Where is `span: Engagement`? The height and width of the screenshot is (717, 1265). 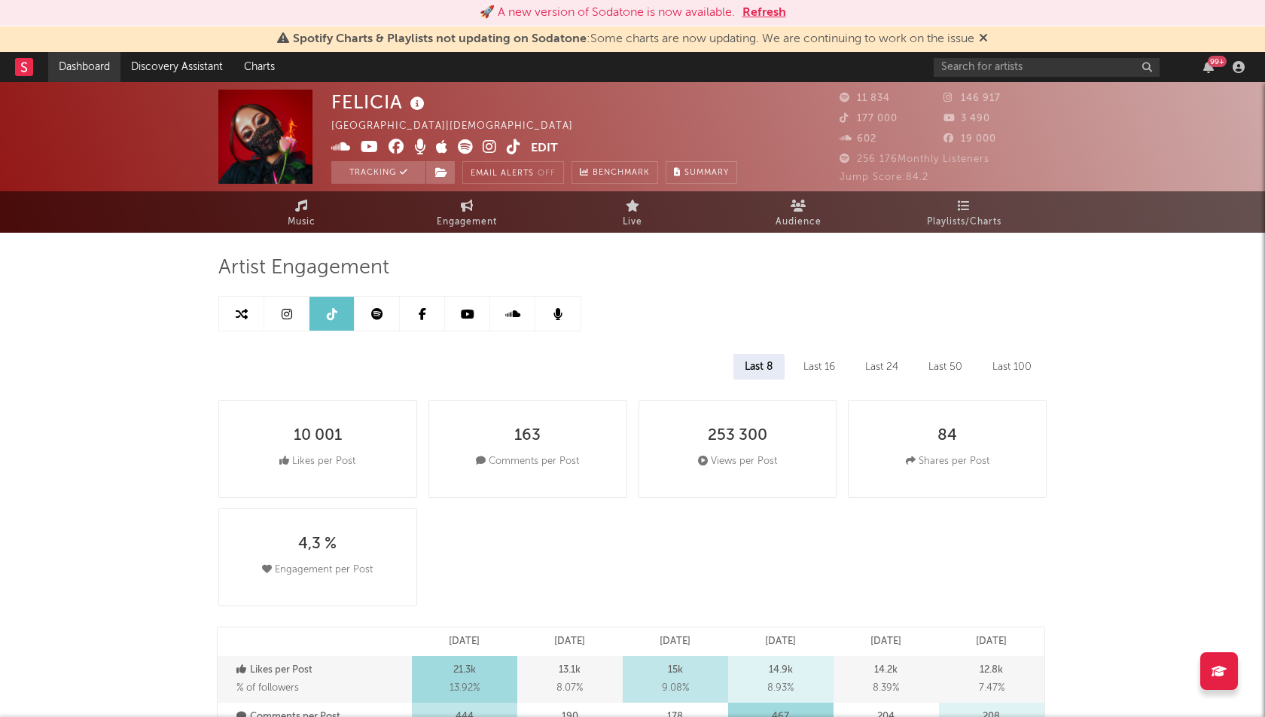 span: Engagement is located at coordinates (467, 222).